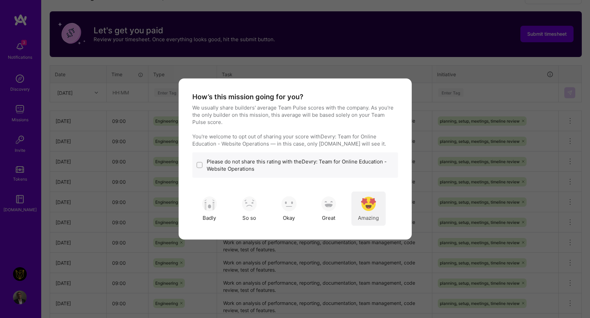 Image resolution: width=590 pixels, height=318 pixels. What do you see at coordinates (295, 159) in the screenshot?
I see `div: modal` at bounding box center [295, 159].